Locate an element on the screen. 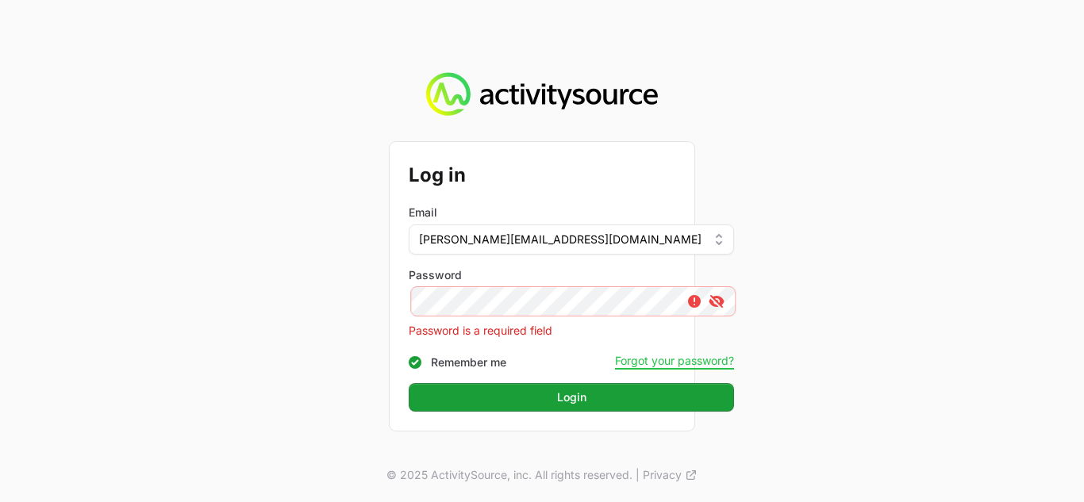 This screenshot has width=1084, height=502. label: Email is located at coordinates (423, 213).